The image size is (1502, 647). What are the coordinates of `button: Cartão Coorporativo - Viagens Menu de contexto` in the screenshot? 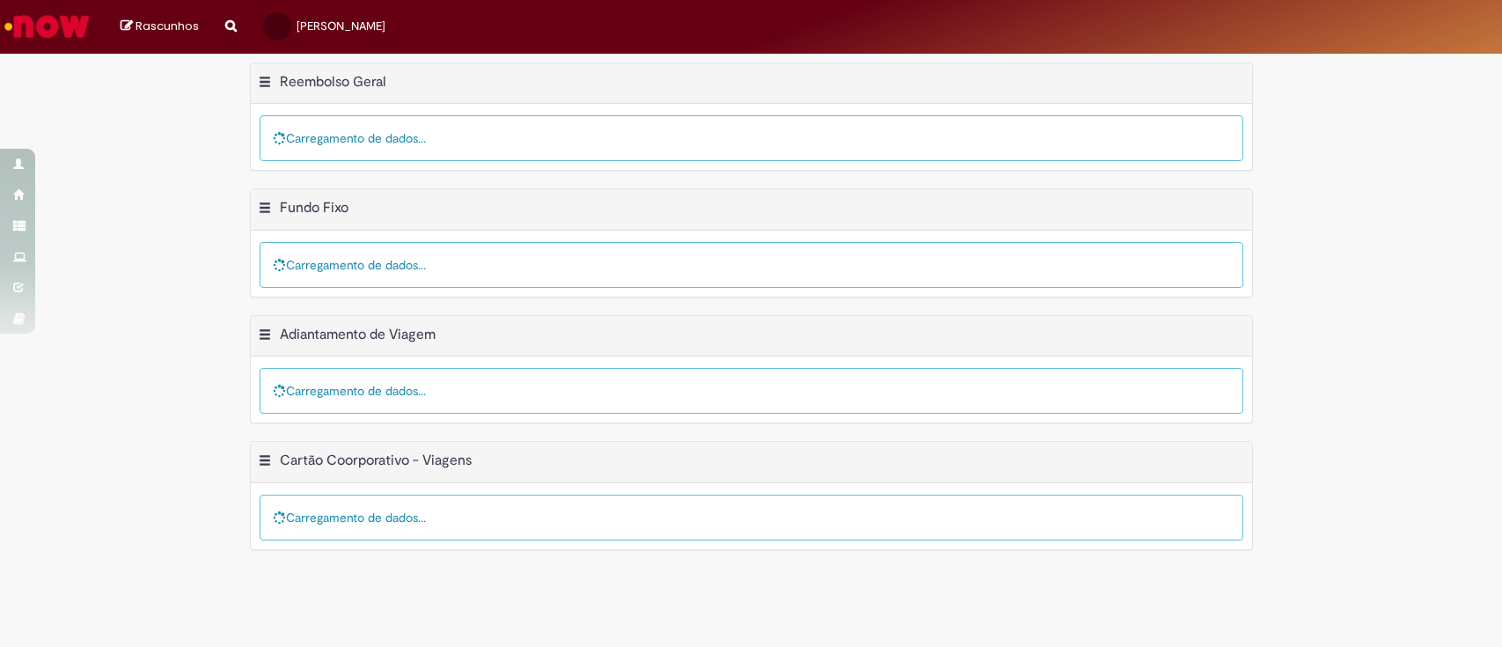 It's located at (265, 463).